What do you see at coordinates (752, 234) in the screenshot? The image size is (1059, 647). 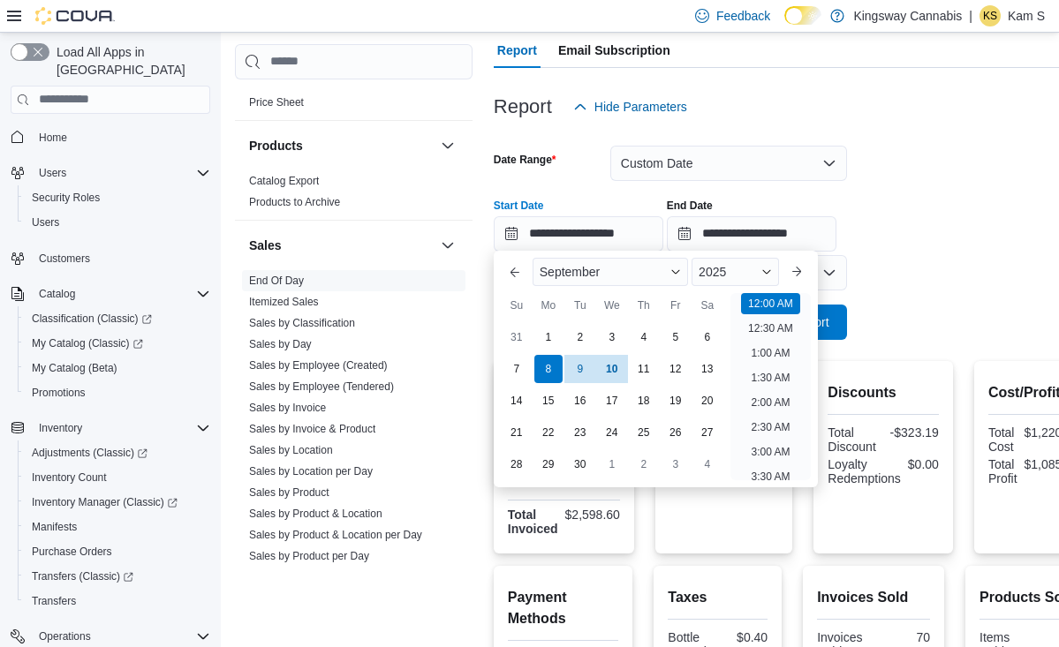 I see `input: Press the down key to open a popover containing a calendar.` at bounding box center [752, 234].